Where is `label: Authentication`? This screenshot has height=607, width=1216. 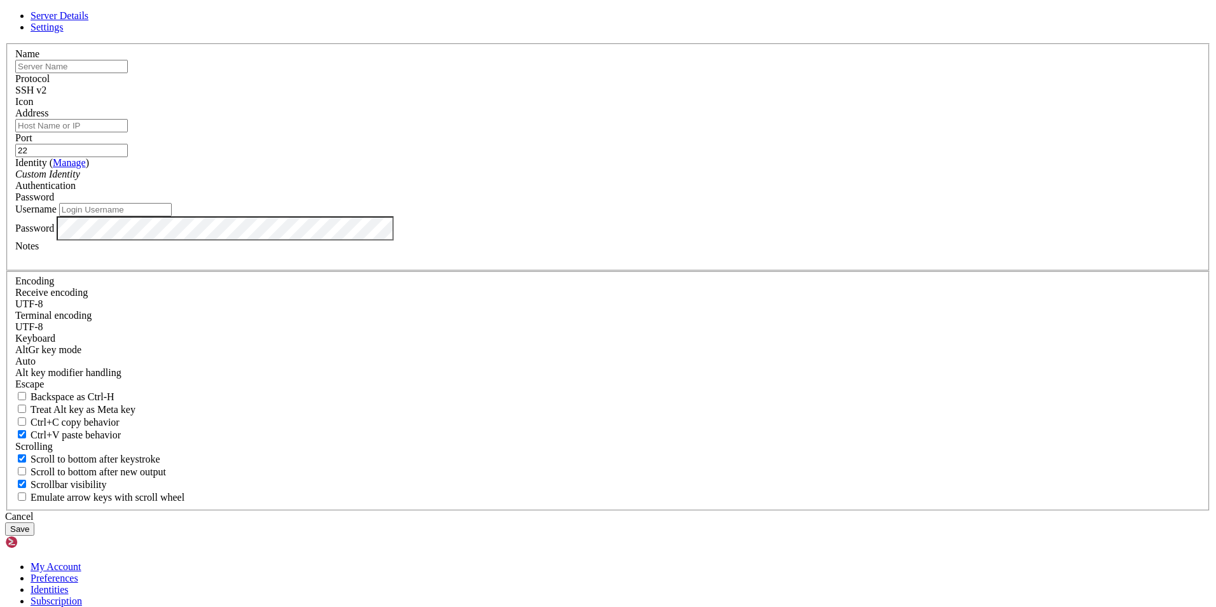
label: Authentication is located at coordinates (45, 185).